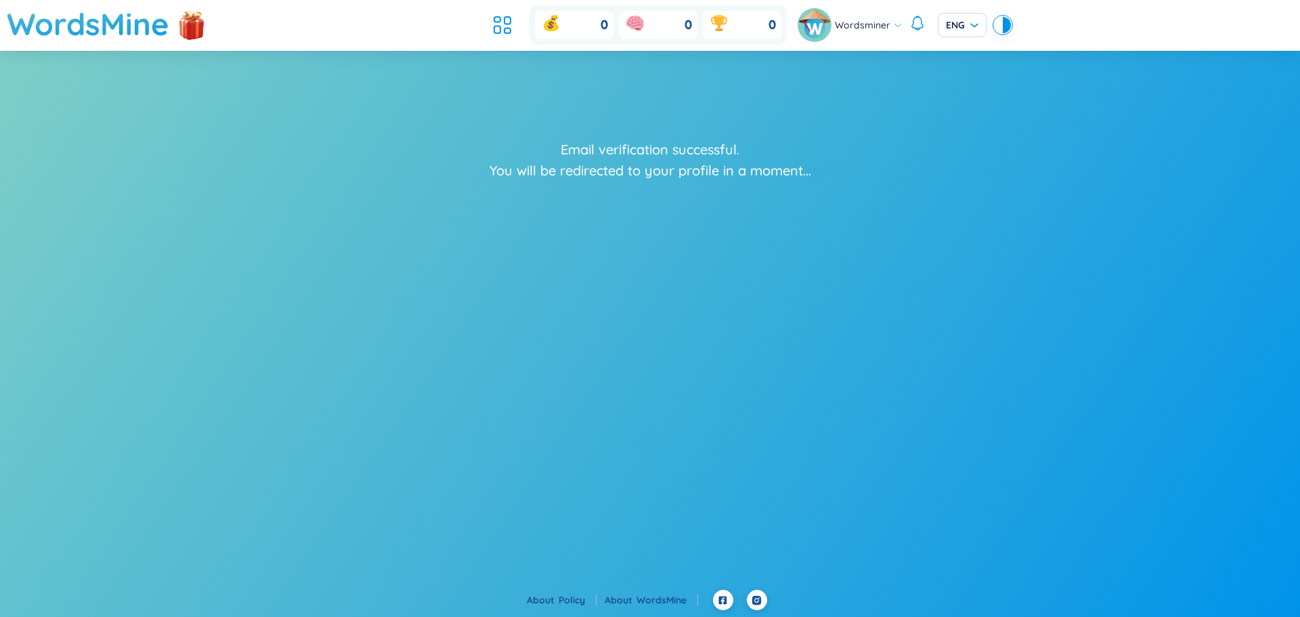 This screenshot has width=1300, height=617. Describe the element at coordinates (962, 25) in the screenshot. I see `span: ENG` at that location.